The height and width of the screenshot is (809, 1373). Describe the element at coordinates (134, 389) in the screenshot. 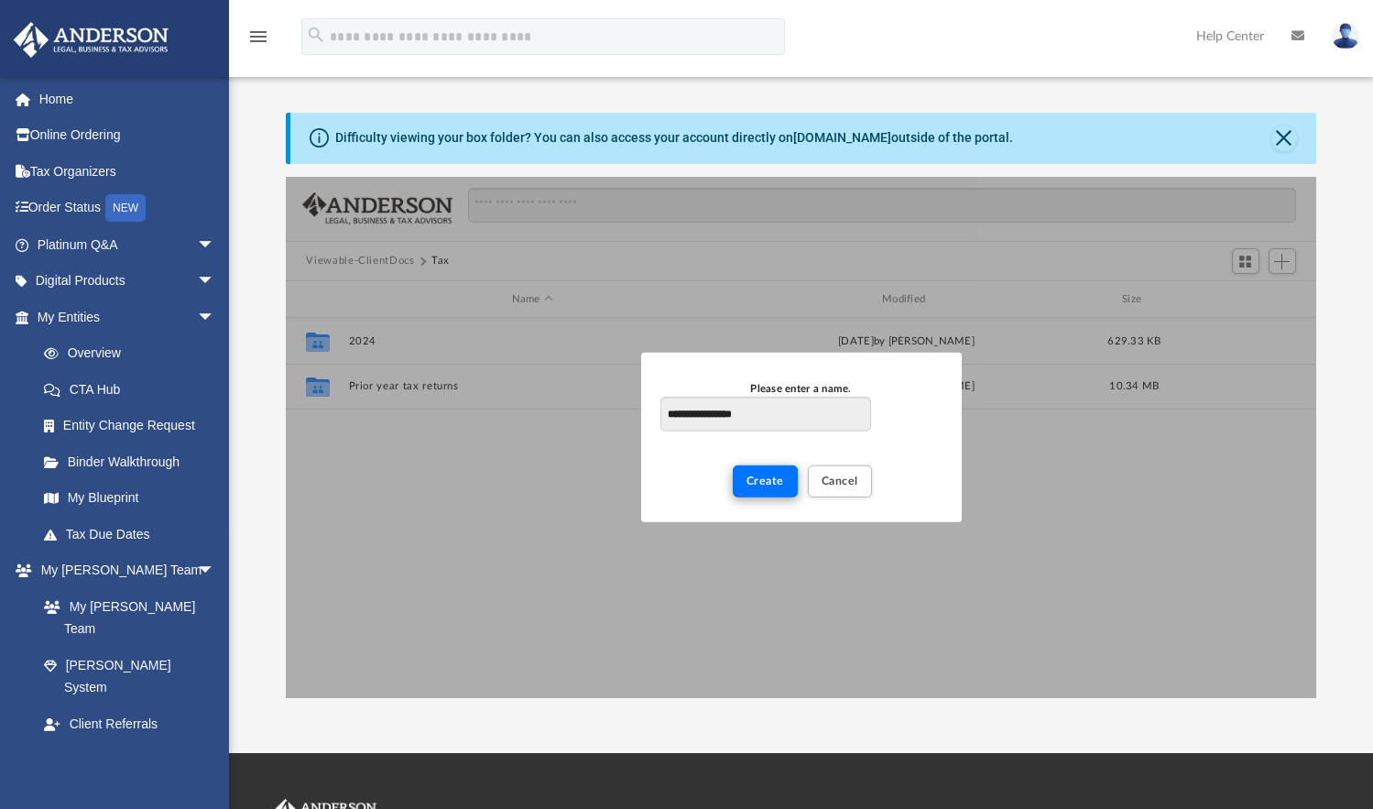

I see `a: CTA Hub` at that location.